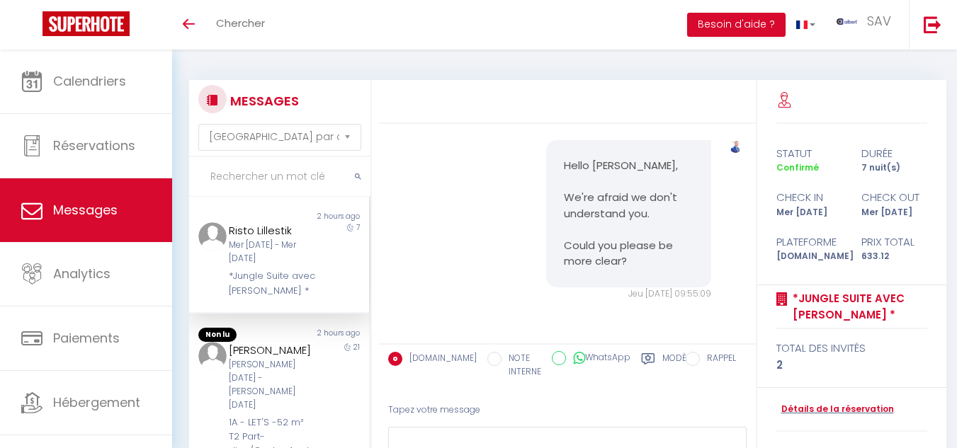 Image resolution: width=957 pixels, height=448 pixels. Describe the element at coordinates (932, 24) in the screenshot. I see `img: logout` at that location.